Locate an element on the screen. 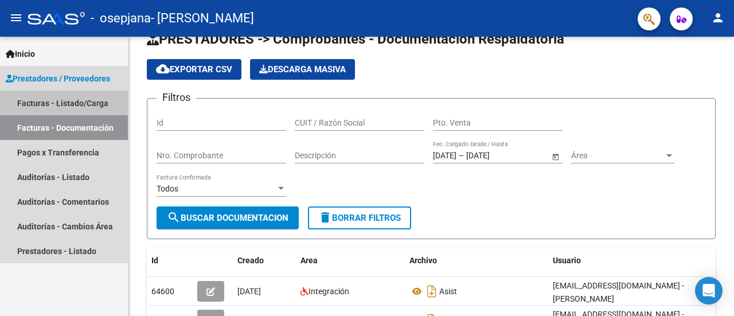 Image resolution: width=734 pixels, height=316 pixels. mat-icon: search is located at coordinates (174, 217).